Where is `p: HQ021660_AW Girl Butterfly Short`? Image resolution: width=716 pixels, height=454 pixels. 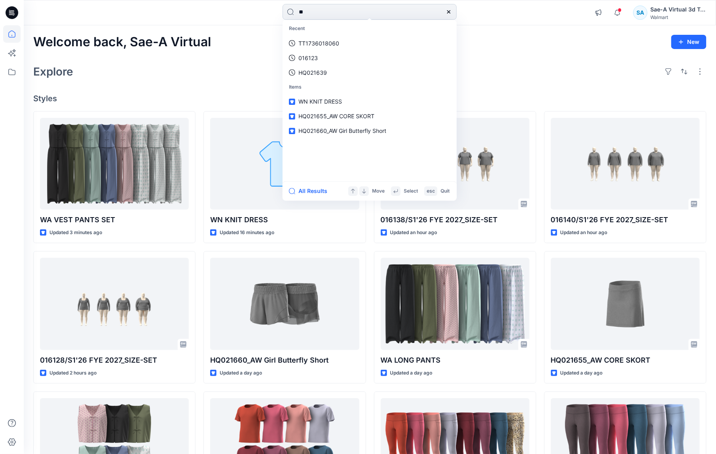 p: HQ021660_AW Girl Butterfly Short is located at coordinates (285, 361).